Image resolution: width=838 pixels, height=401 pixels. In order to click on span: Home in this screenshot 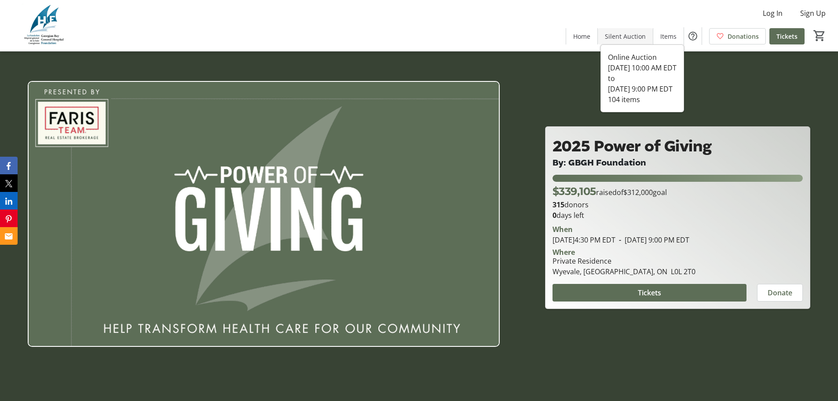, I will do `click(582, 36)`.